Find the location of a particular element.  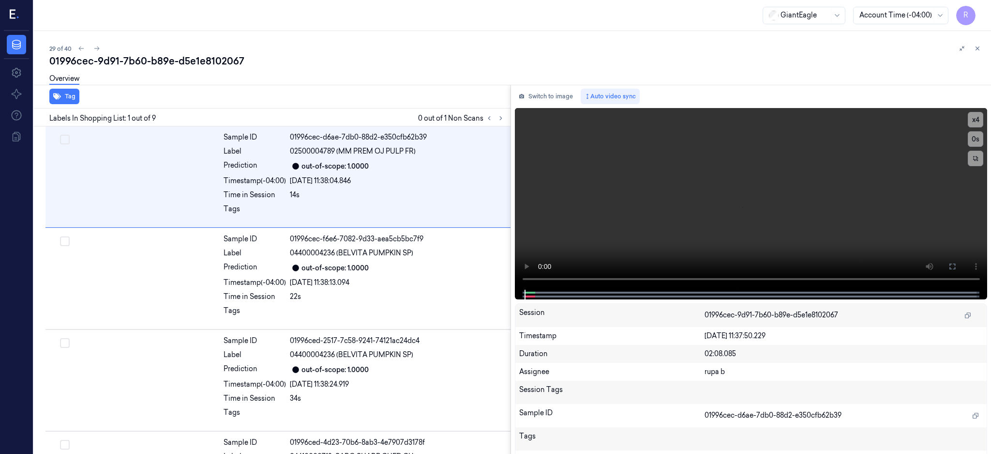

div: 34s is located at coordinates (397, 398).